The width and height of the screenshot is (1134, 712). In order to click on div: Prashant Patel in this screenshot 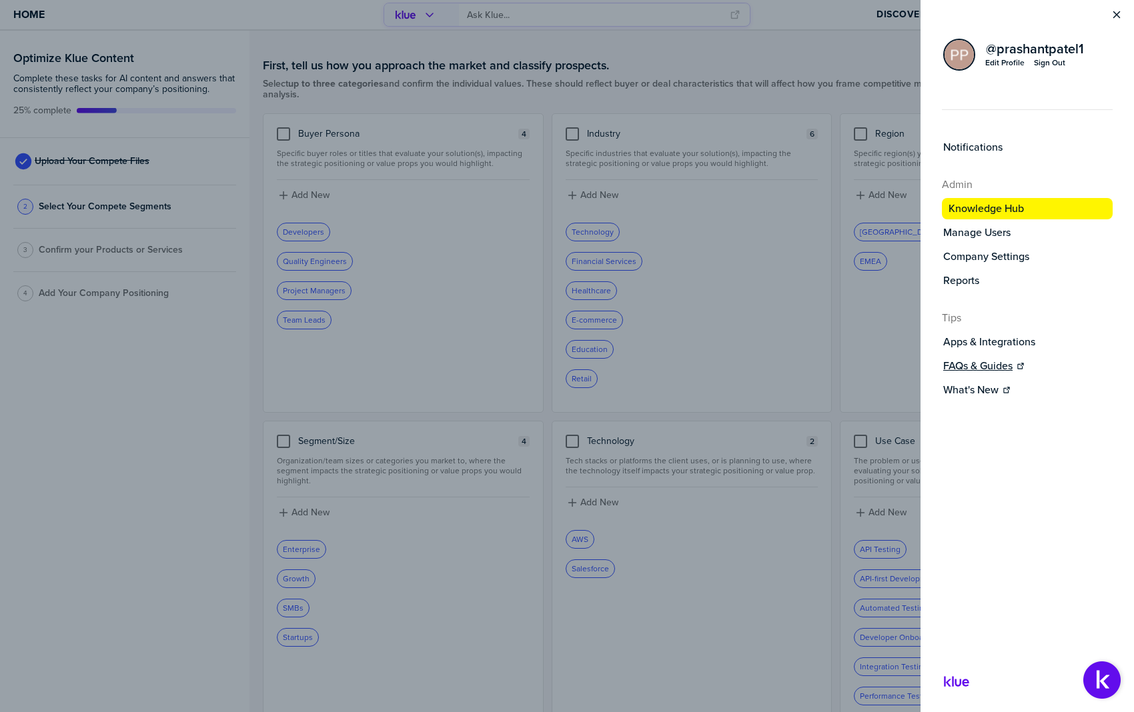, I will do `click(959, 55)`.